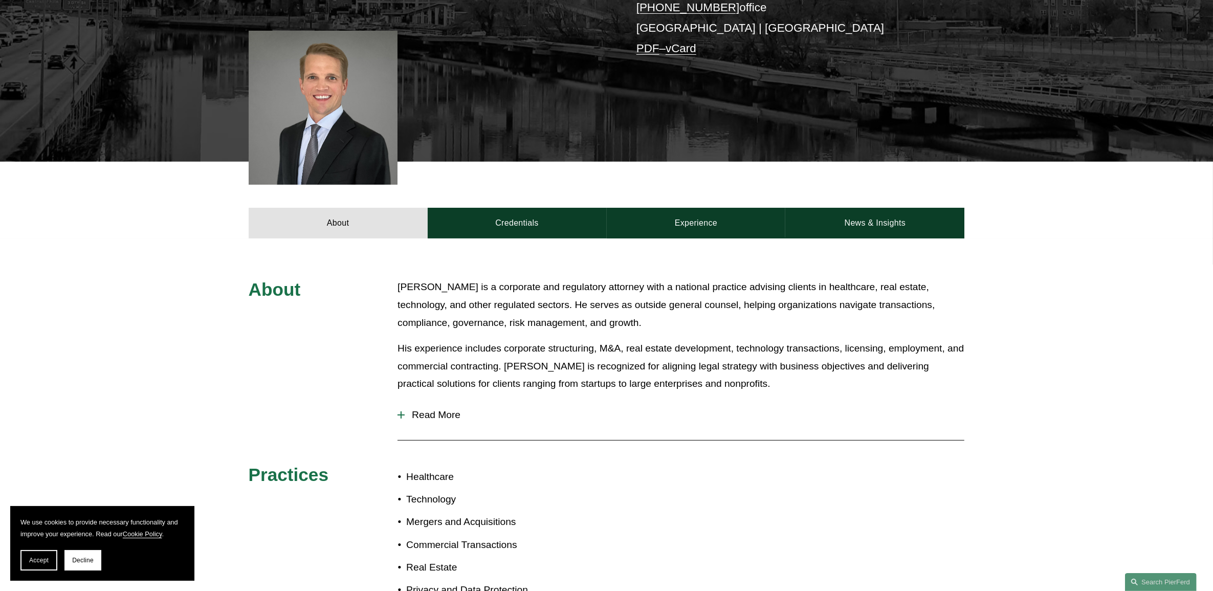  I want to click on a: Credentials, so click(517, 223).